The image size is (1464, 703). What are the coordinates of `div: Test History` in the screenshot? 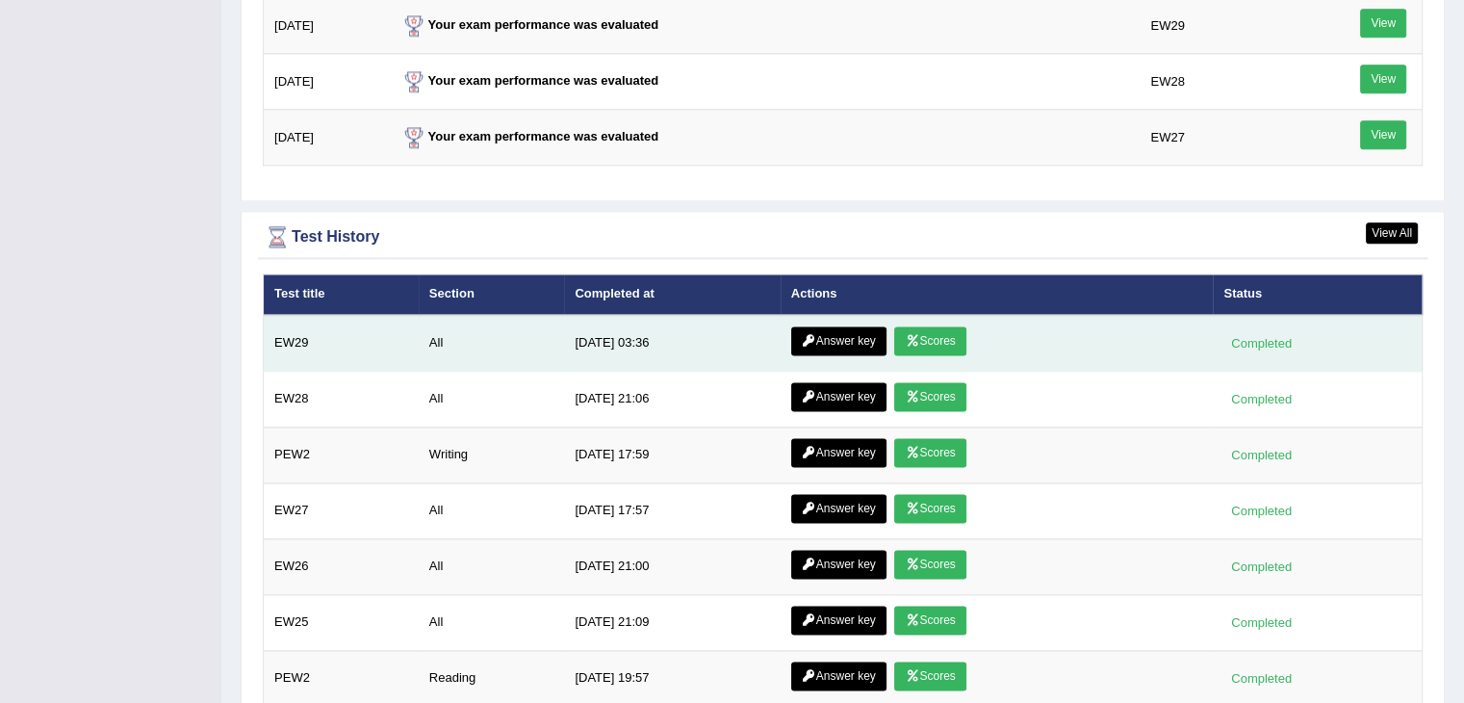 It's located at (842, 237).